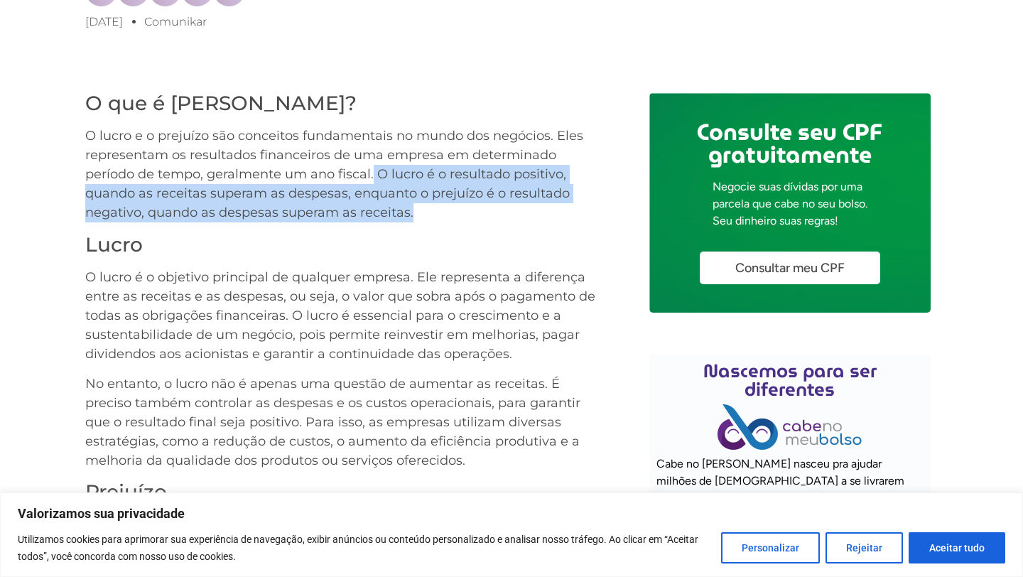 This screenshot has width=1023, height=577. What do you see at coordinates (790, 427) in the screenshot?
I see `img: Cabe no Meu Bolso` at bounding box center [790, 427].